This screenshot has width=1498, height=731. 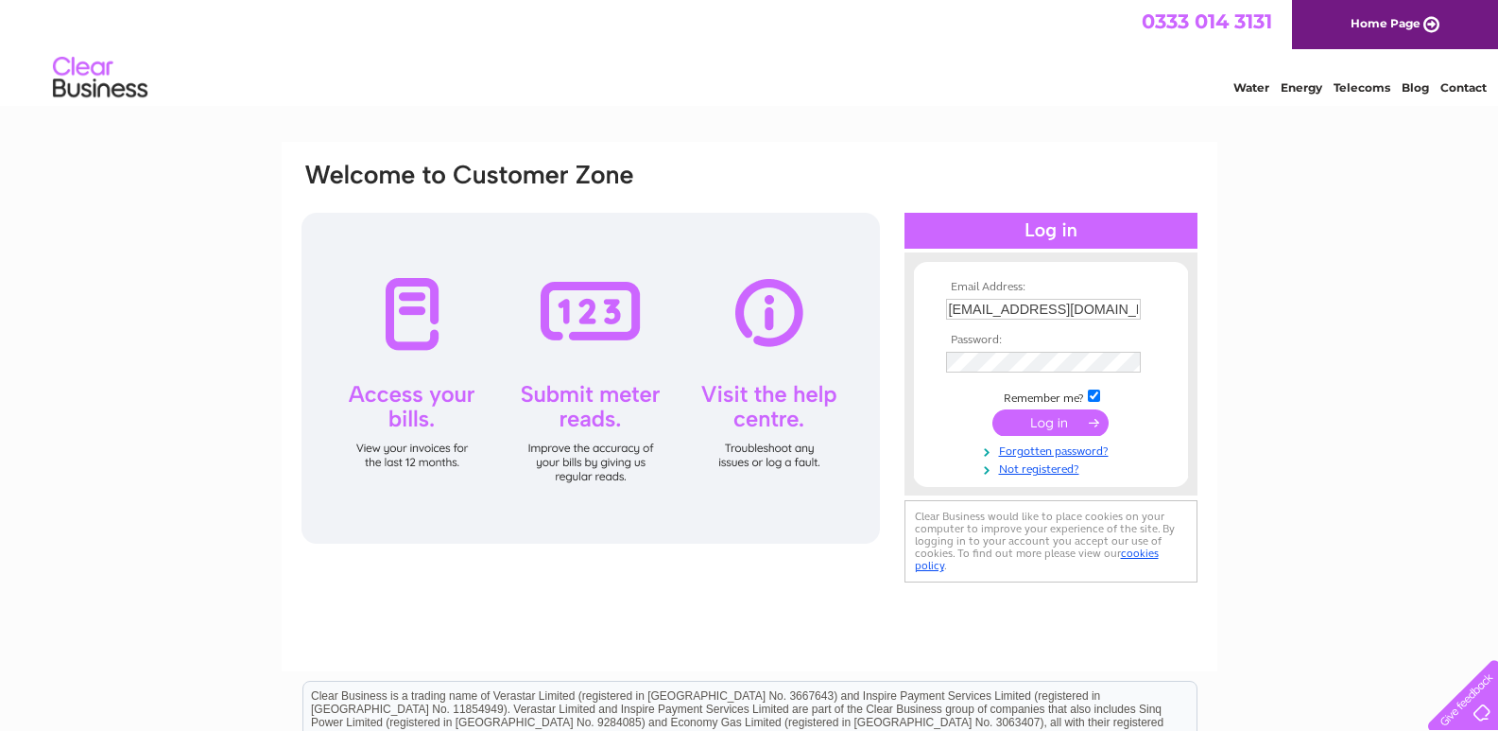 I want to click on a: Telecoms, so click(x=1362, y=87).